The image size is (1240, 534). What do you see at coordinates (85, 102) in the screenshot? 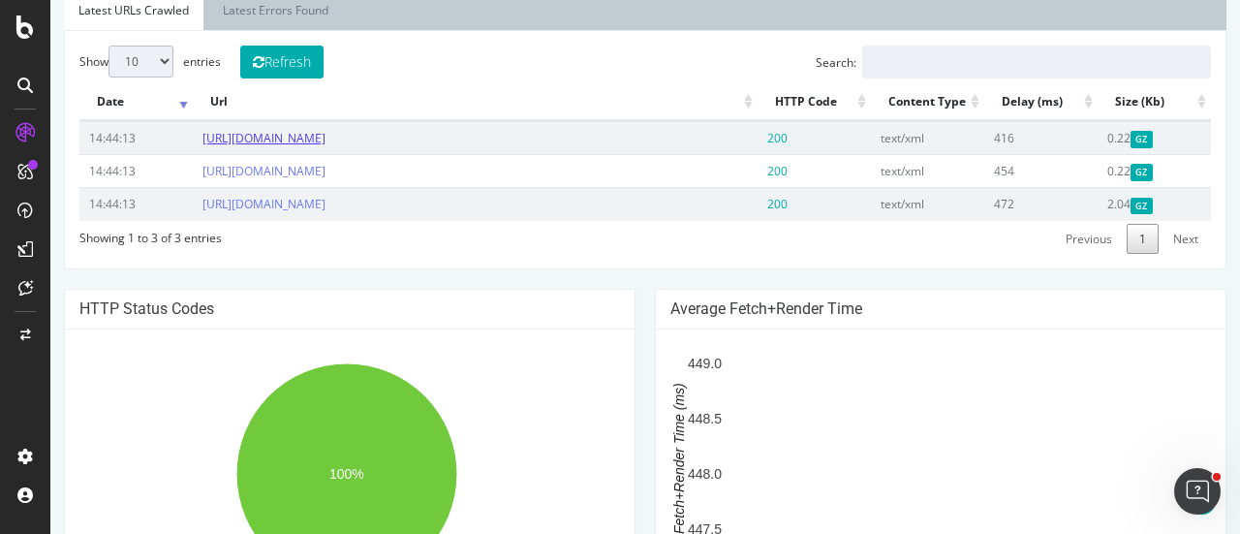
I see `th: Date: activate to sort column ascending` at bounding box center [85, 102].